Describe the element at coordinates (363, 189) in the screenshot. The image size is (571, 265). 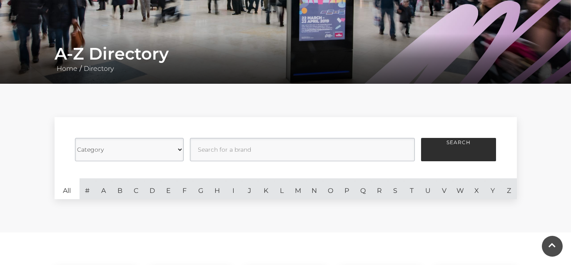
I see `a: Q` at that location.